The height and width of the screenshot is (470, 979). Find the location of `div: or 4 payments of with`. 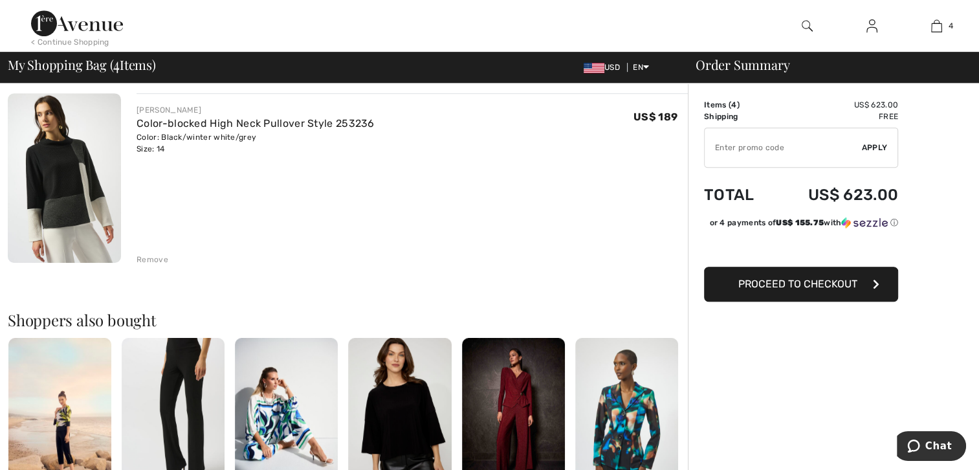

div: or 4 payments of with is located at coordinates (804, 223).